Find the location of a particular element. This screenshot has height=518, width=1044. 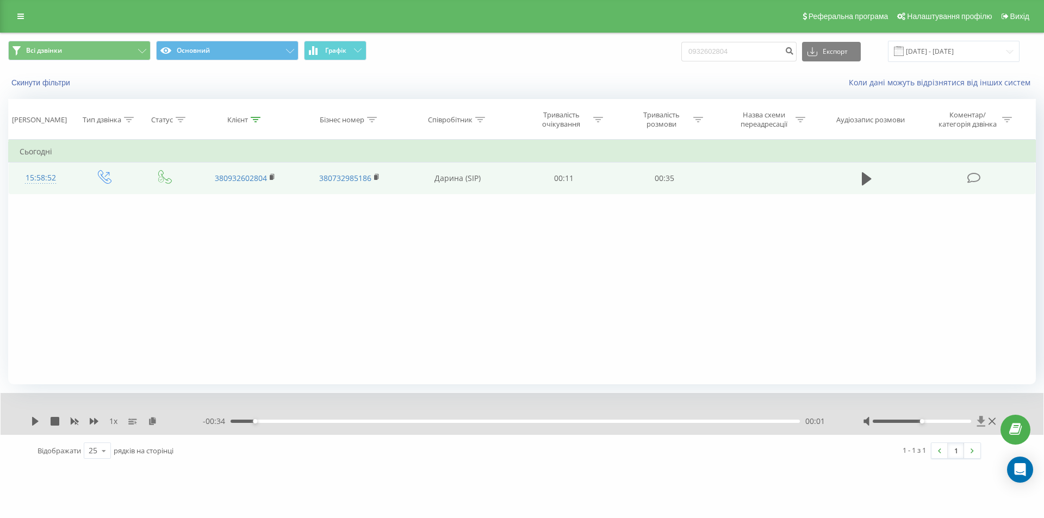

div: 1 - 1 з 1 is located at coordinates (914, 450).